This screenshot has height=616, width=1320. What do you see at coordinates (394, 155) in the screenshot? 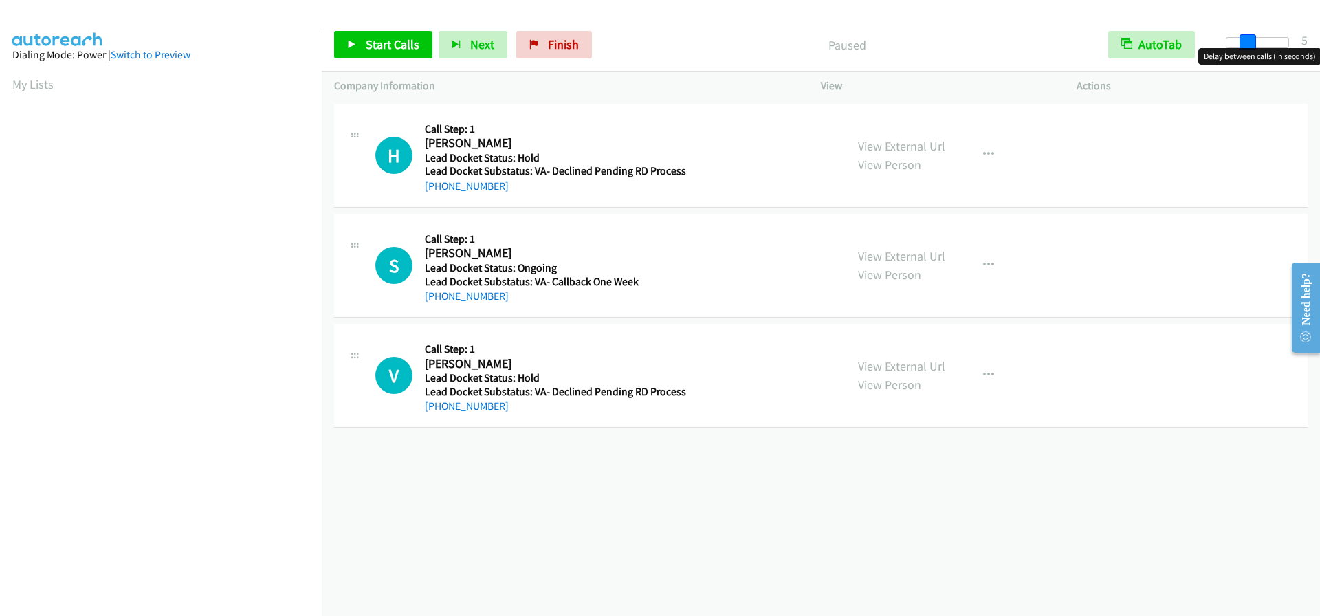
I see `h1: H` at bounding box center [394, 155].